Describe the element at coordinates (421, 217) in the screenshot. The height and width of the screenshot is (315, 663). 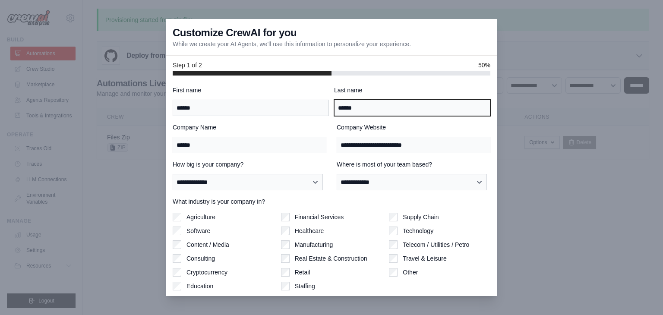
I see `label: Supply Chain` at that location.